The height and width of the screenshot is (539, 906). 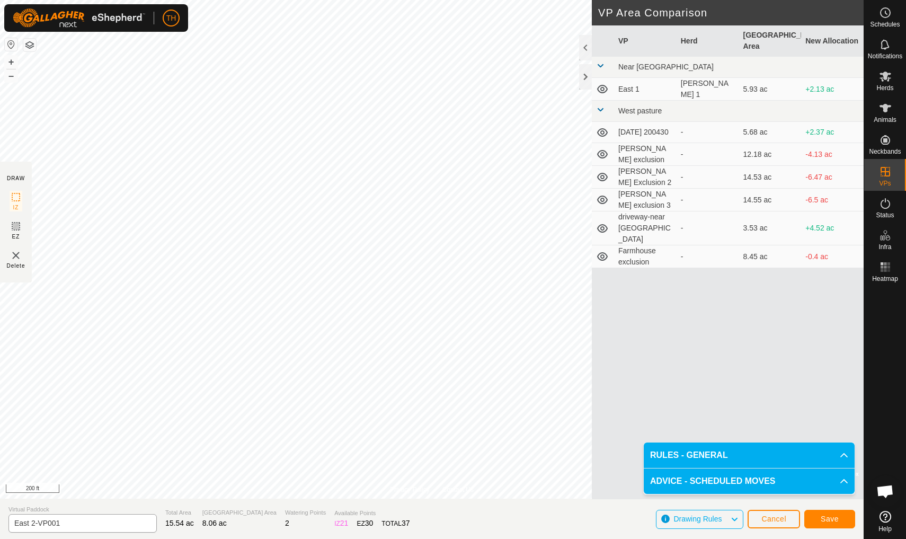 What do you see at coordinates (830, 519) in the screenshot?
I see `button: Save` at bounding box center [830, 519].